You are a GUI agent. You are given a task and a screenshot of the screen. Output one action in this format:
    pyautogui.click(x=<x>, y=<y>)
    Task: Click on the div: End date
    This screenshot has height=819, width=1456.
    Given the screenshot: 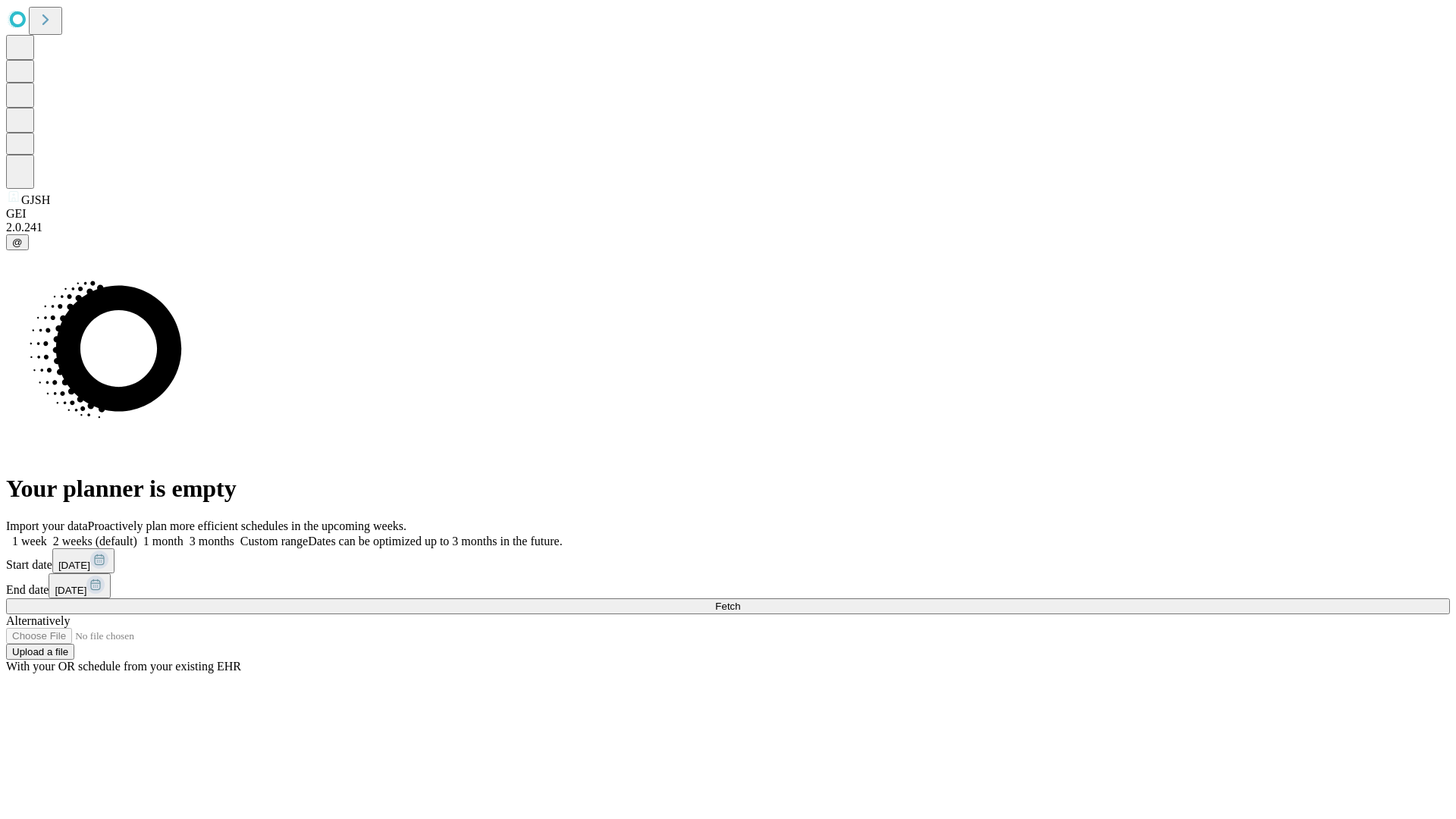 What is the action you would take?
    pyautogui.click(x=728, y=586)
    